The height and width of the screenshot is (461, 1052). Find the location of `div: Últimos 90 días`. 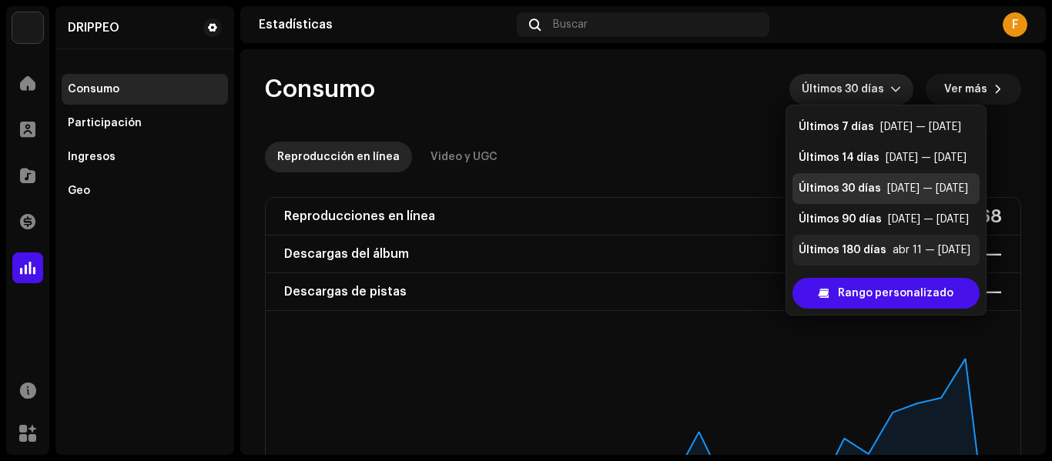

div: Últimos 90 días is located at coordinates (840, 219).